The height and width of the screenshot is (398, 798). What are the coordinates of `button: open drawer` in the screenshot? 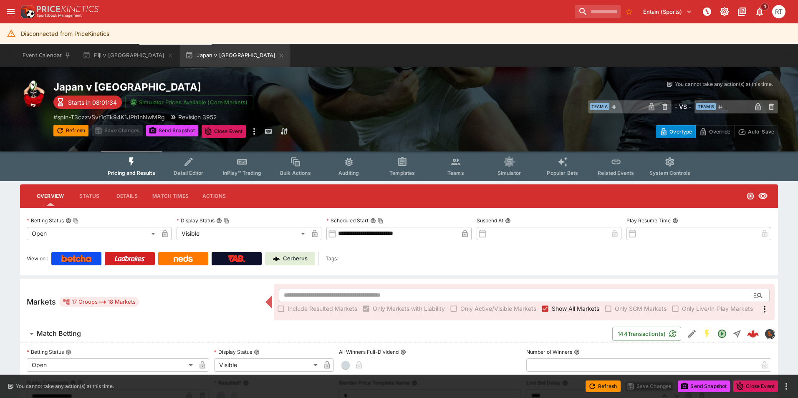 It's located at (11, 12).